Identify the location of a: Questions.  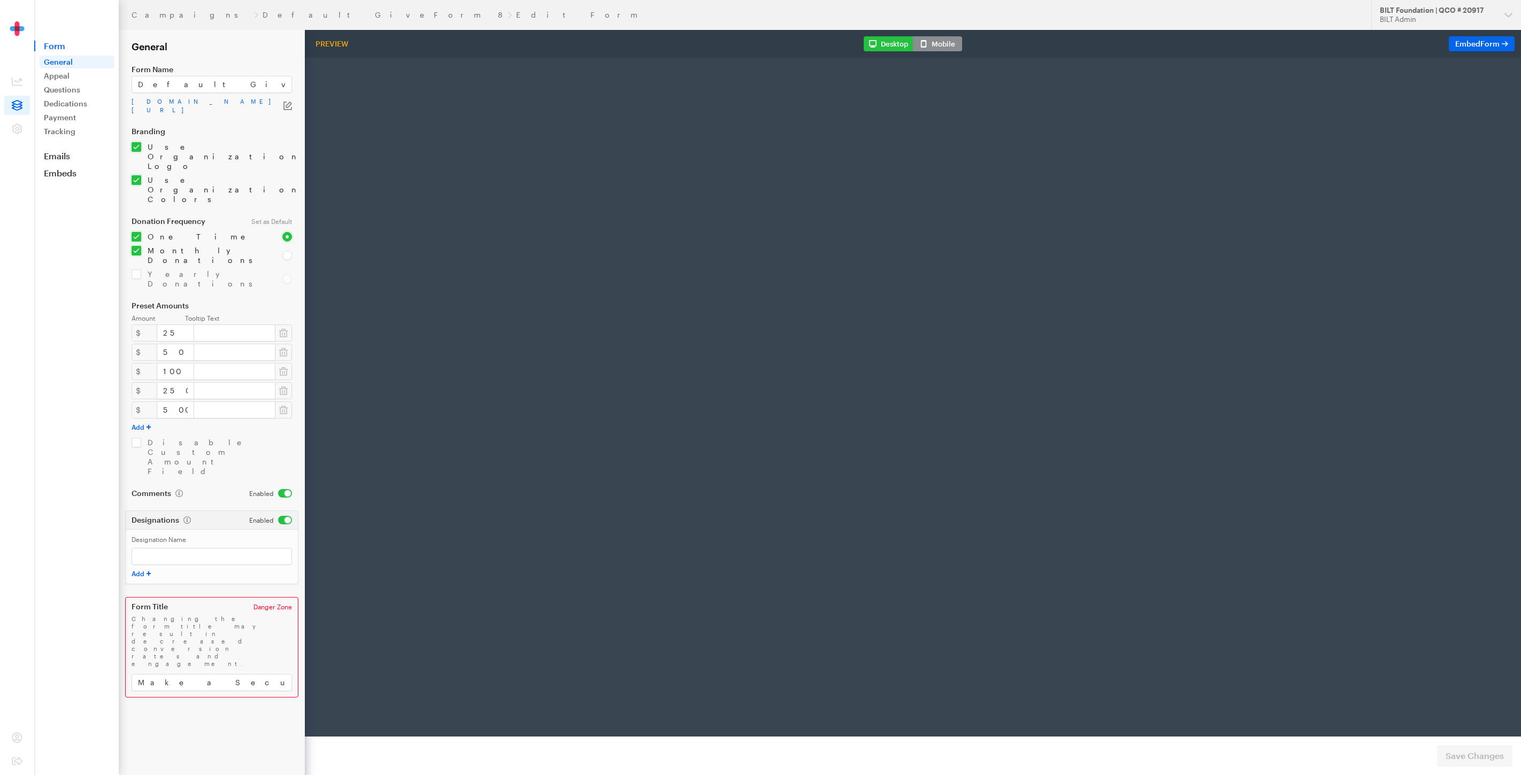
(77, 90).